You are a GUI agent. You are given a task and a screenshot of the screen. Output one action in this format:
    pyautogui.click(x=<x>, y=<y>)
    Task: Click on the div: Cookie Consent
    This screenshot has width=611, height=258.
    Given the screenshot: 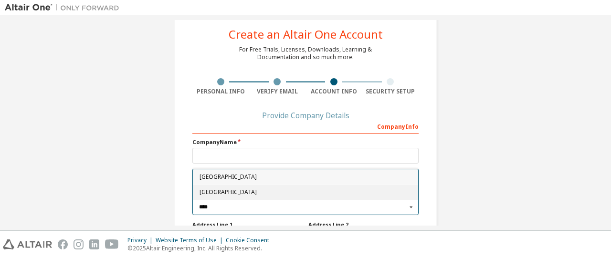 What is the action you would take?
    pyautogui.click(x=250, y=241)
    